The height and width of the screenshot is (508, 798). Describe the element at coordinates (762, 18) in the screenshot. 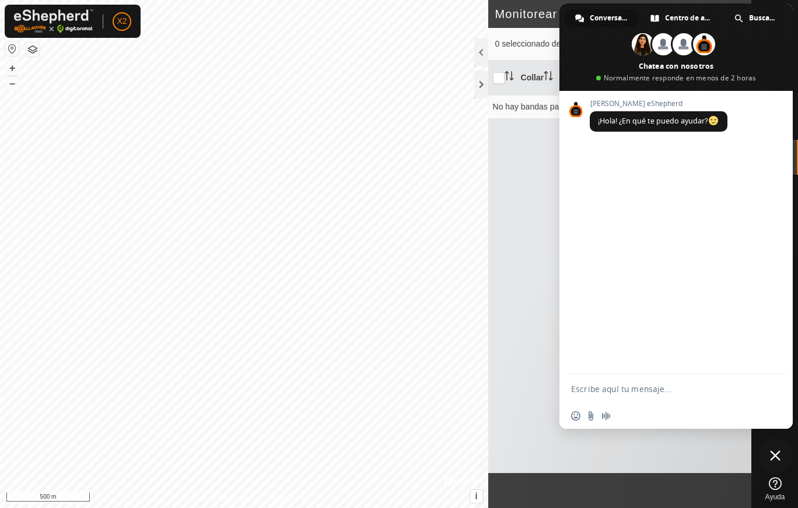

I see `span: Buscar en` at that location.